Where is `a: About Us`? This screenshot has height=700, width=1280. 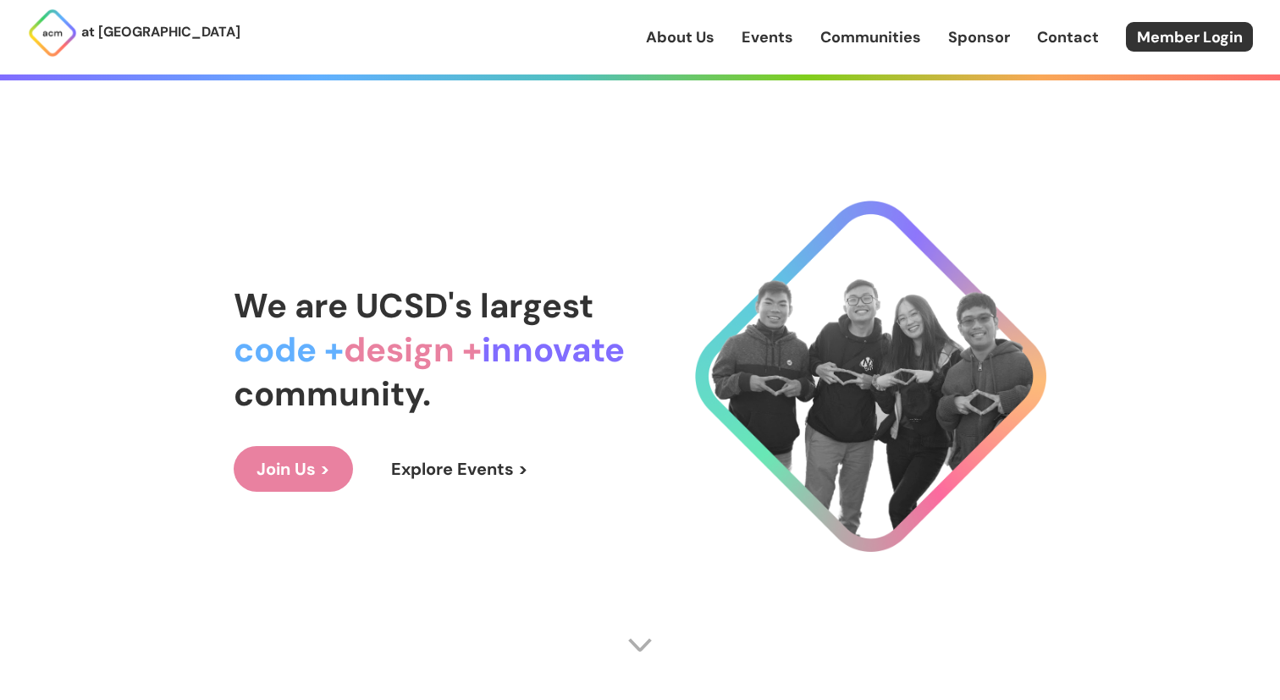 a: About Us is located at coordinates (680, 37).